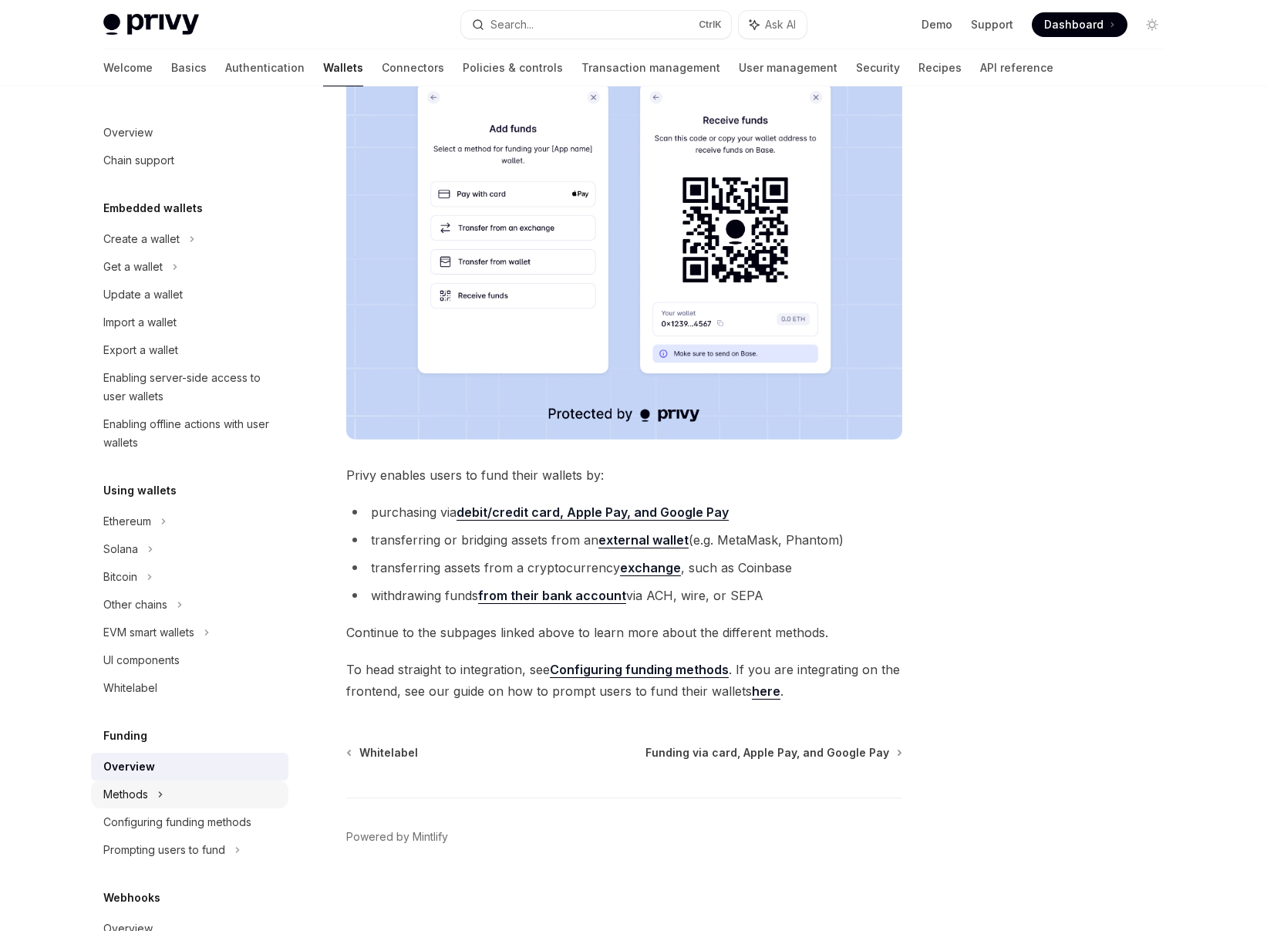 Image resolution: width=1267 pixels, height=931 pixels. I want to click on button: Ask AI, so click(773, 25).